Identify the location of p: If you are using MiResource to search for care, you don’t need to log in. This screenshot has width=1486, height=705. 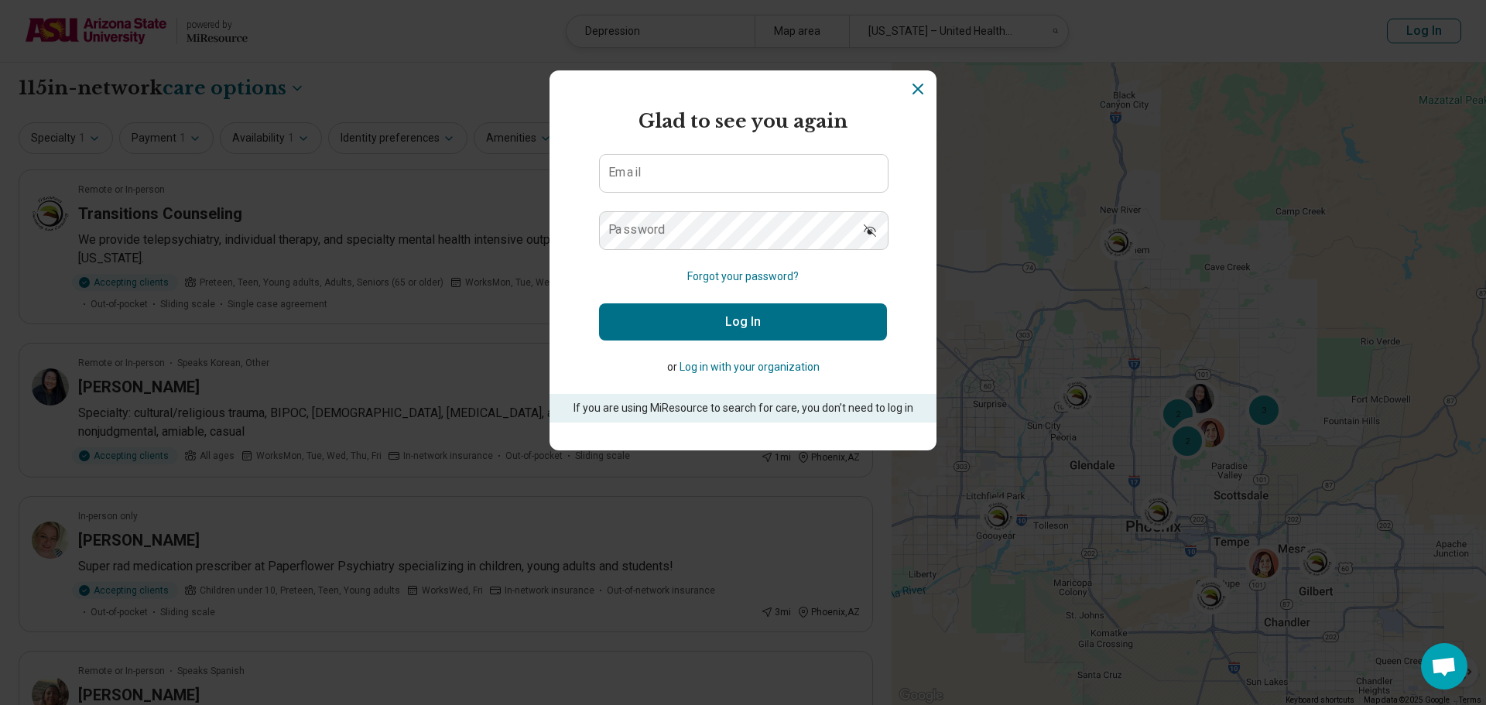
(743, 408).